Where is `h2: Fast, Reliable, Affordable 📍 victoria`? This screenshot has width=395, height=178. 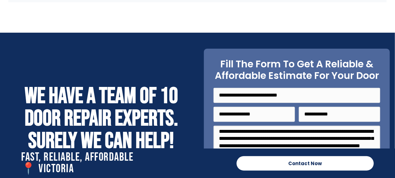 h2: Fast, Reliable, Affordable 📍 victoria is located at coordinates (126, 163).